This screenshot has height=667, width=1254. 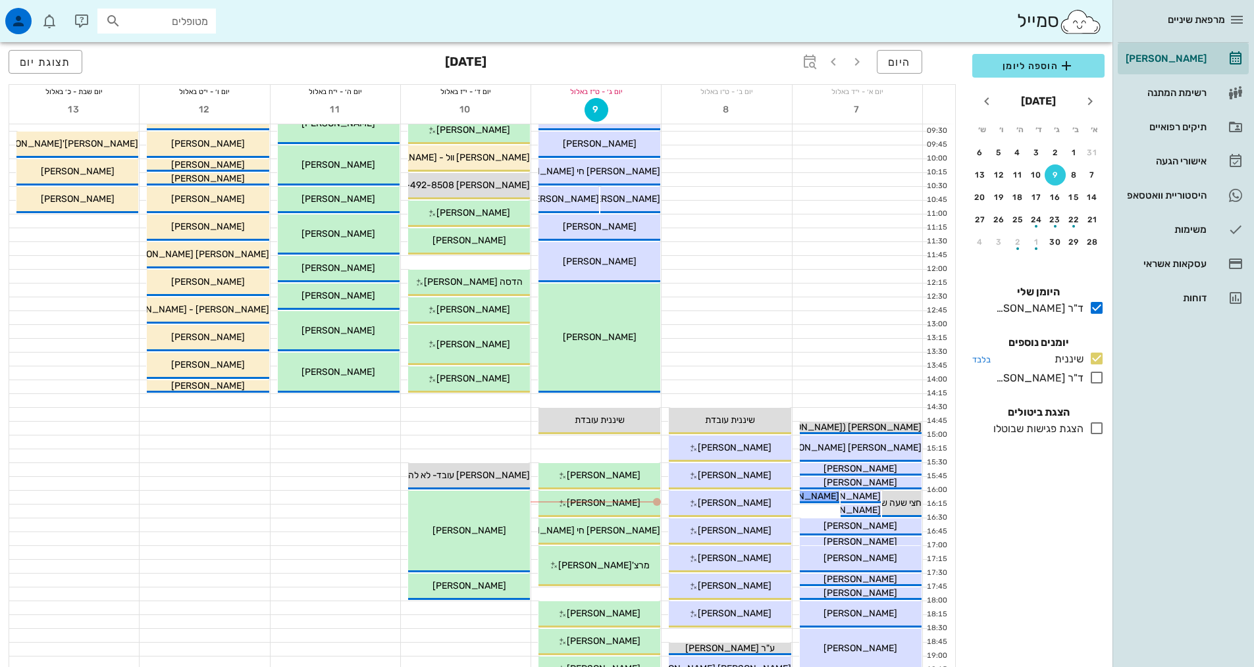 What do you see at coordinates (1076, 130) in the screenshot?
I see `th: ב׳` at bounding box center [1076, 130].